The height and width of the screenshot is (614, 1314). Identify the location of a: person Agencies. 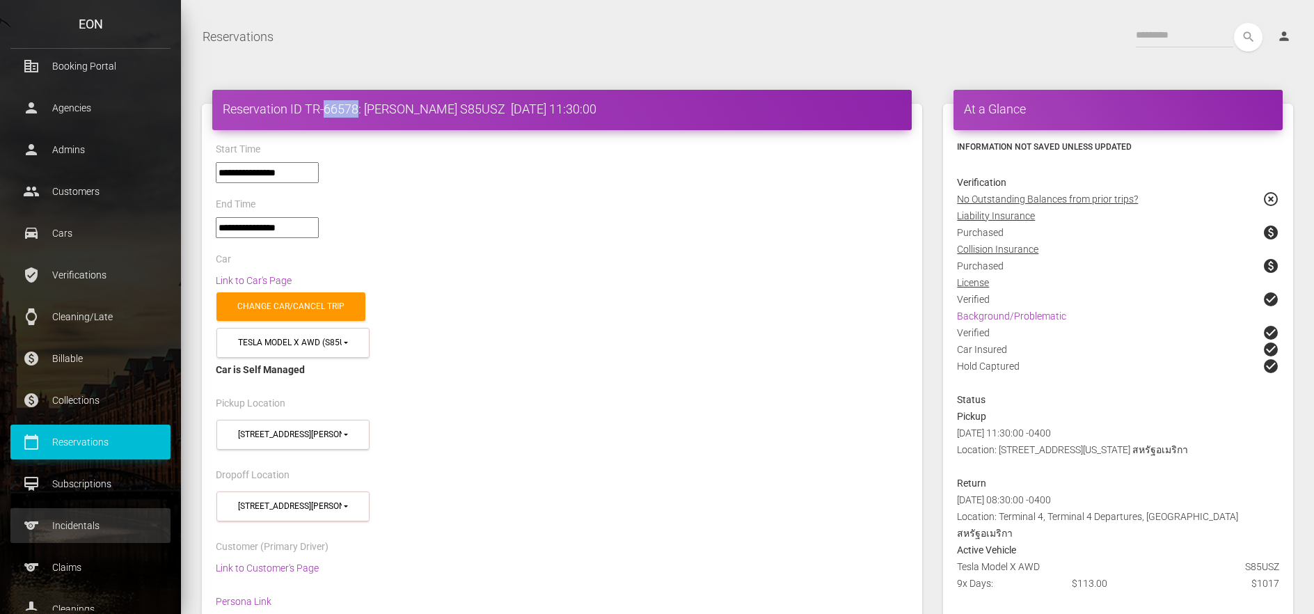
(90, 108).